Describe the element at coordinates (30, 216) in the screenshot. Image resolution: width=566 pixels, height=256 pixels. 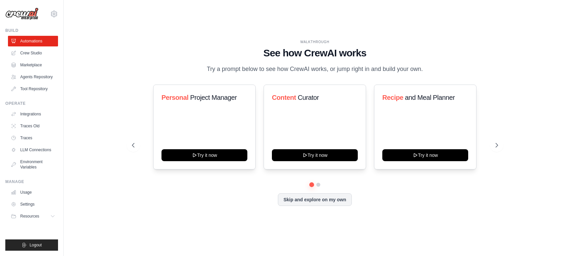
I see `span: Resources` at that location.